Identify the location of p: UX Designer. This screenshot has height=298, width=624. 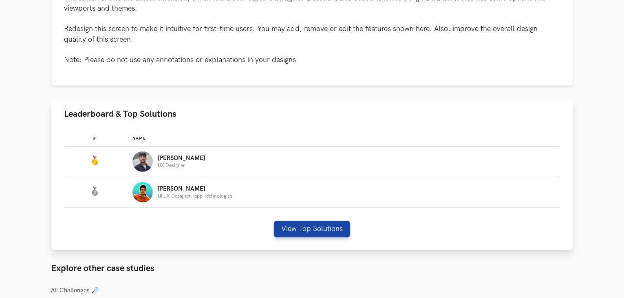
(181, 165).